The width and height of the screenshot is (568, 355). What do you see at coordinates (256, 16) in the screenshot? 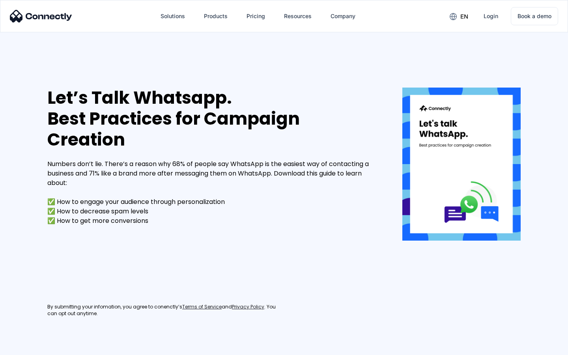
I see `div: Pricing` at bounding box center [256, 16].